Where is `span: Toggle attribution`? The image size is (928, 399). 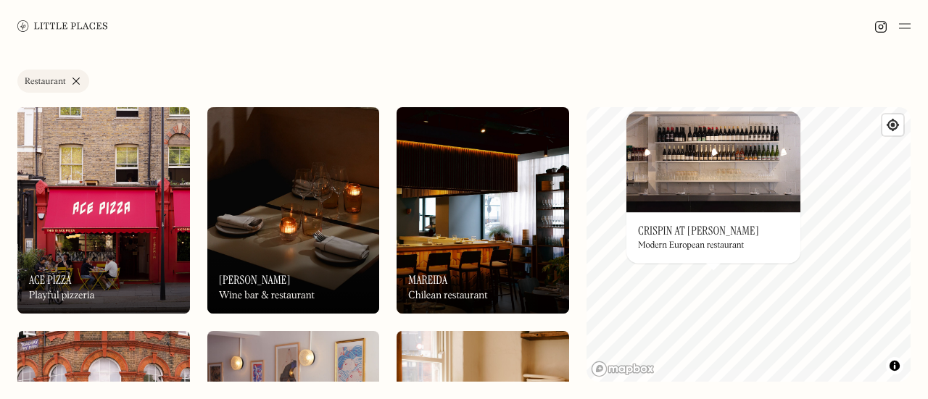
span: Toggle attribution is located at coordinates (894, 366).